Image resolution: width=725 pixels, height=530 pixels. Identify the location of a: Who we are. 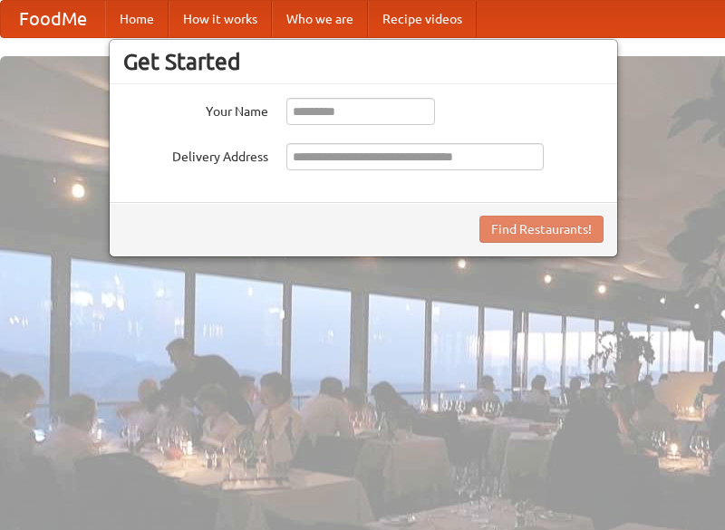
(320, 19).